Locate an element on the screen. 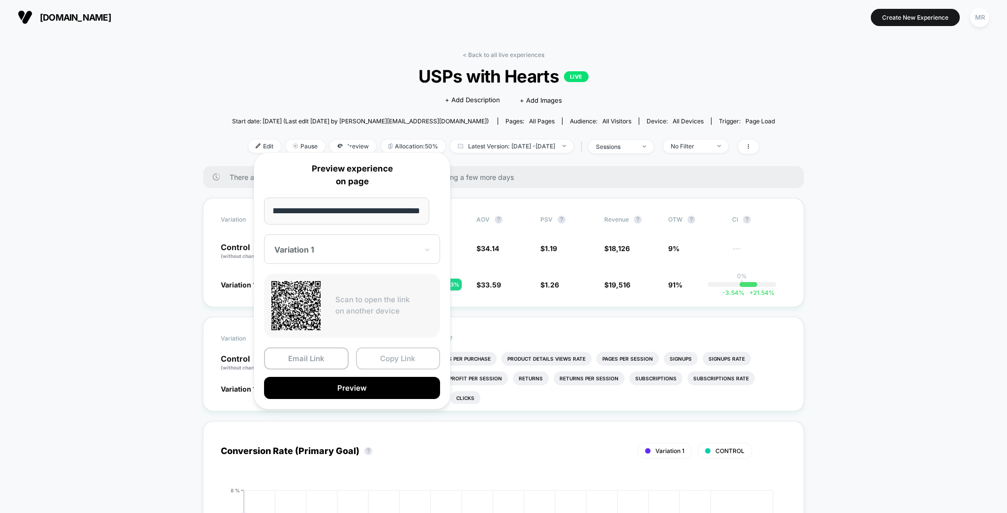 Image resolution: width=1007 pixels, height=513 pixels. div: Pages: is located at coordinates (530, 121).